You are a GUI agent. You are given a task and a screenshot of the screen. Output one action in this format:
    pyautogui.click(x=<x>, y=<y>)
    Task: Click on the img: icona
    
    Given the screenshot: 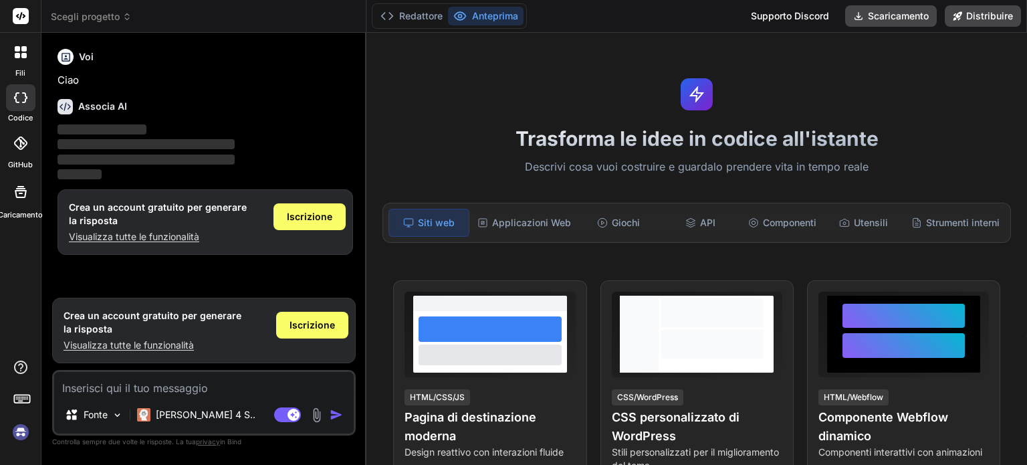 What is the action you would take?
    pyautogui.click(x=336, y=414)
    